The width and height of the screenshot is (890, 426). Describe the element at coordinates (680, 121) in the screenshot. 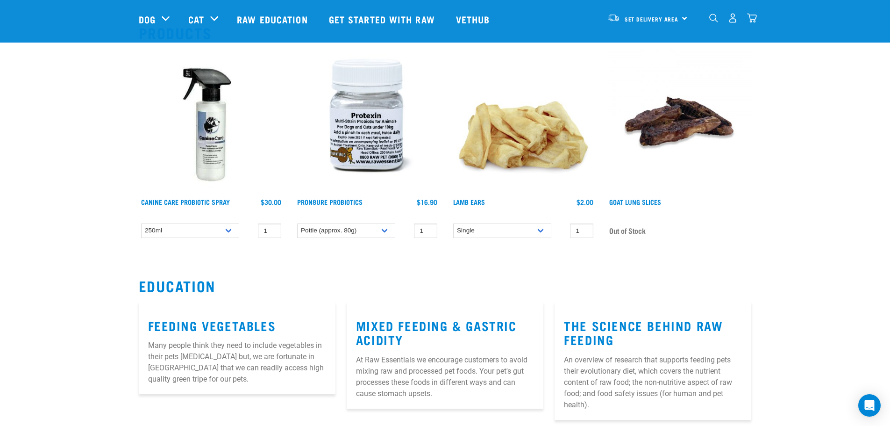

I see `img: 59052` at that location.